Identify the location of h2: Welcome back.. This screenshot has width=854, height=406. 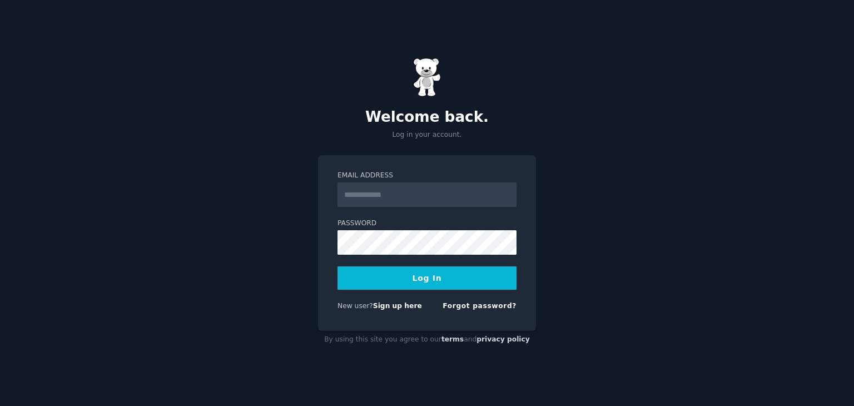
(427, 117).